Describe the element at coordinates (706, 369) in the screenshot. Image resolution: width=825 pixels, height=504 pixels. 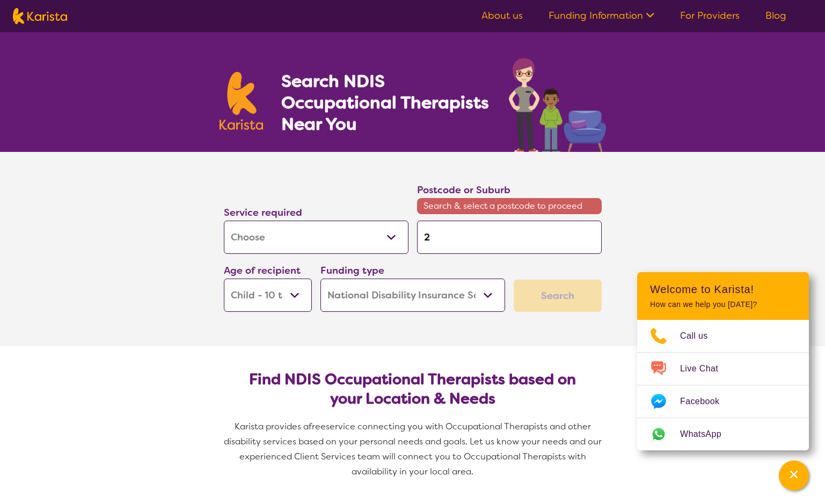
I see `span: Live Chat` at that location.